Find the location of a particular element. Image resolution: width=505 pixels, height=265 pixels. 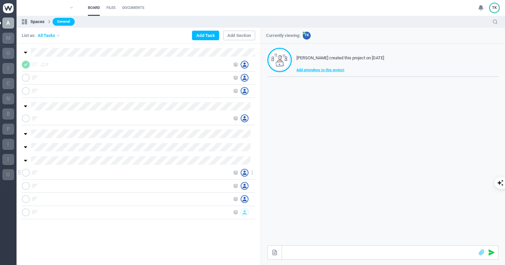

div: List as: is located at coordinates (41, 36).